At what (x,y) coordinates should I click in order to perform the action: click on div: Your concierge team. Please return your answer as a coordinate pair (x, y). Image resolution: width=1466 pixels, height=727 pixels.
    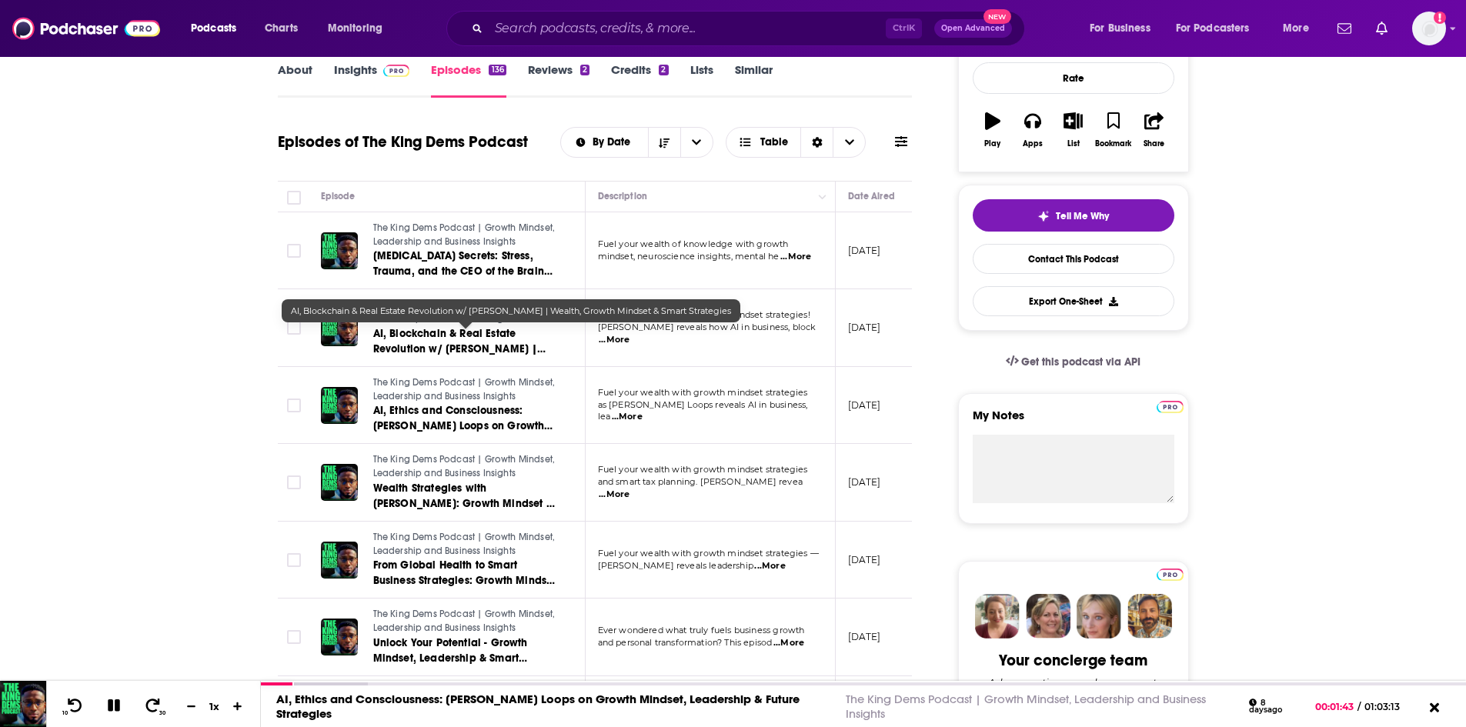
    Looking at the image, I should click on (1073, 660).